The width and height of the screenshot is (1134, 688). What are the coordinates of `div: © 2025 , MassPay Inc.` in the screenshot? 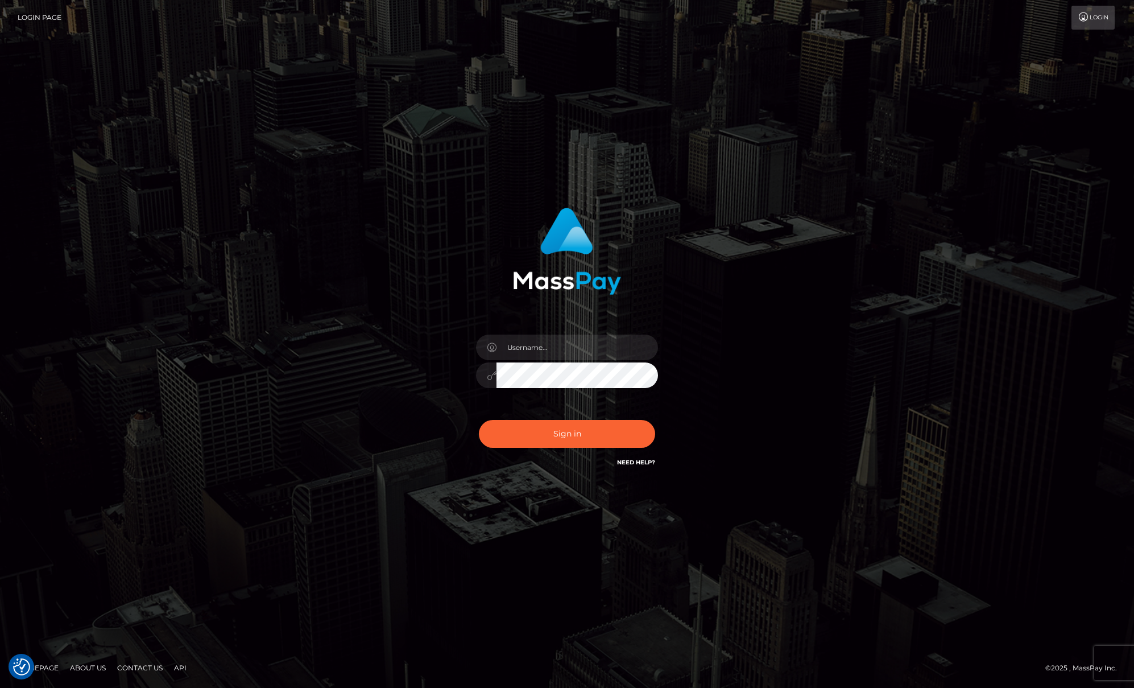 It's located at (1085, 668).